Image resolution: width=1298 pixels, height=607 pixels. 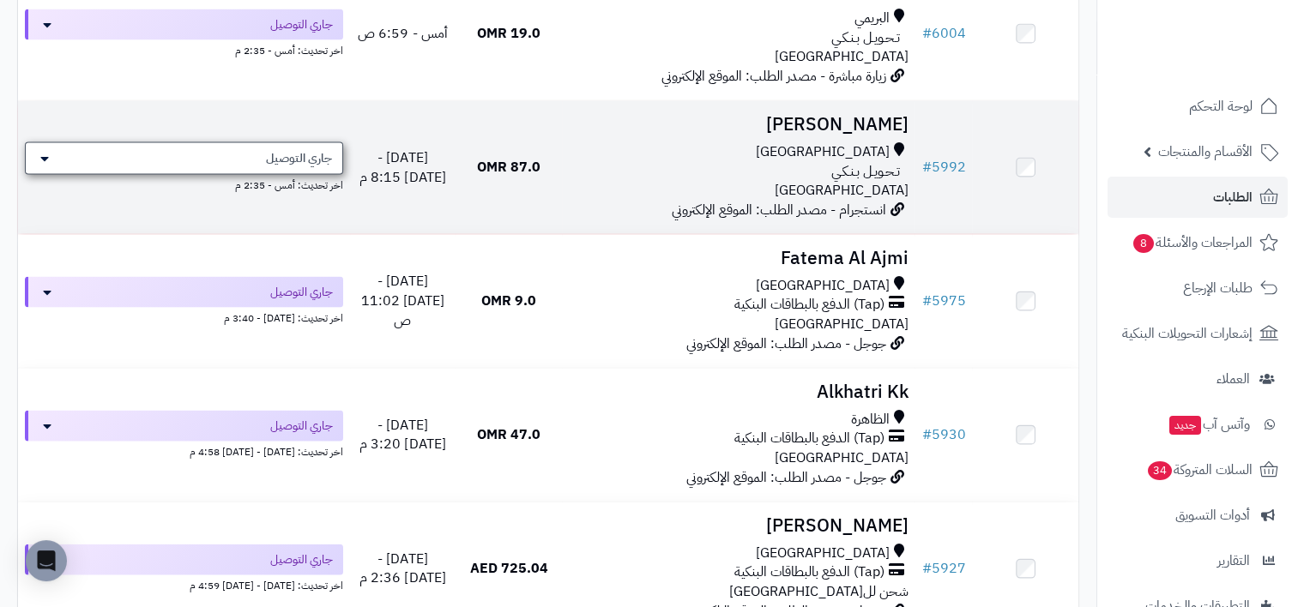 What do you see at coordinates (1192, 243) in the screenshot?
I see `span: المراجعات والأسئلة` at bounding box center [1192, 243].